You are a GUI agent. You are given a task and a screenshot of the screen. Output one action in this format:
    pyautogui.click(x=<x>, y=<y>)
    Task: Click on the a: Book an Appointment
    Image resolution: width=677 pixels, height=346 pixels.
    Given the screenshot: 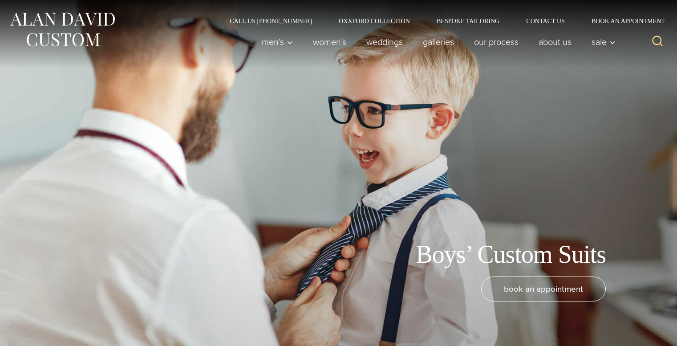 What is the action you would take?
    pyautogui.click(x=623, y=21)
    